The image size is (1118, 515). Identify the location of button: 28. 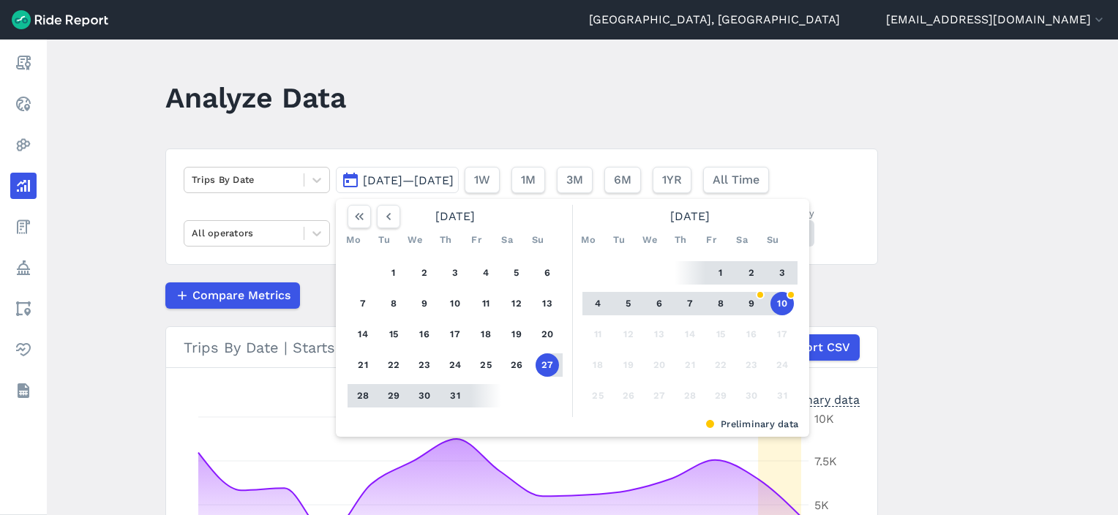
(690, 396).